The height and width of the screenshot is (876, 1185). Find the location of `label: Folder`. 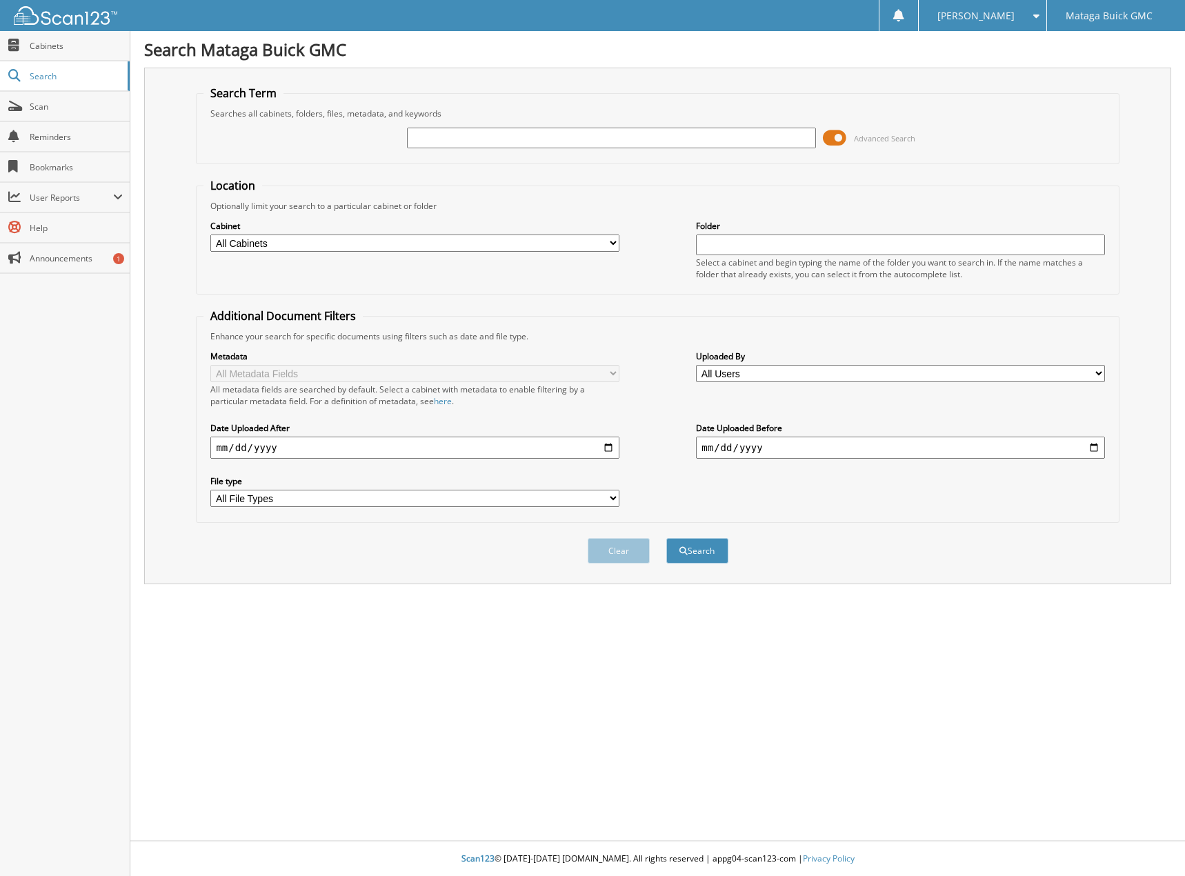

label: Folder is located at coordinates (900, 225).